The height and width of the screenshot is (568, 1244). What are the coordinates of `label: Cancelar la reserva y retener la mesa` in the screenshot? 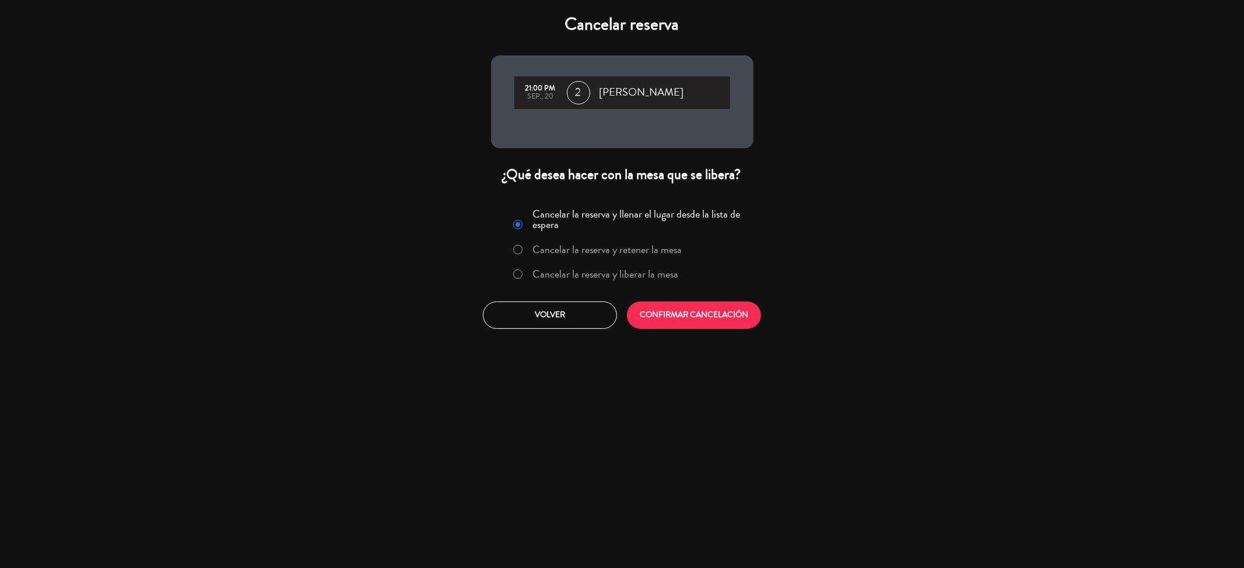 It's located at (607, 250).